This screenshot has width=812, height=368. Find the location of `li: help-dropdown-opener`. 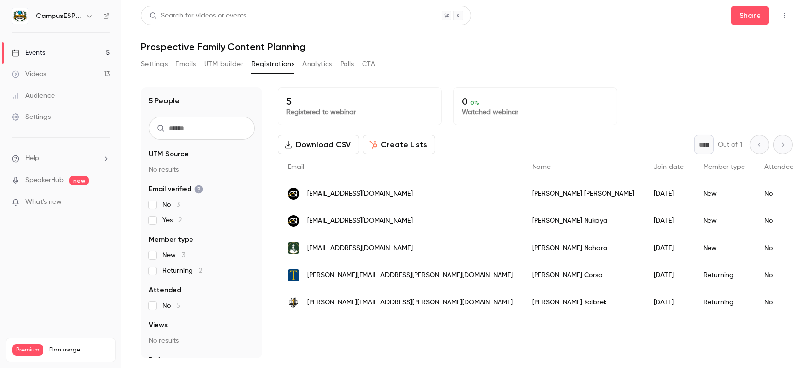

li: help-dropdown-opener is located at coordinates (61, 158).